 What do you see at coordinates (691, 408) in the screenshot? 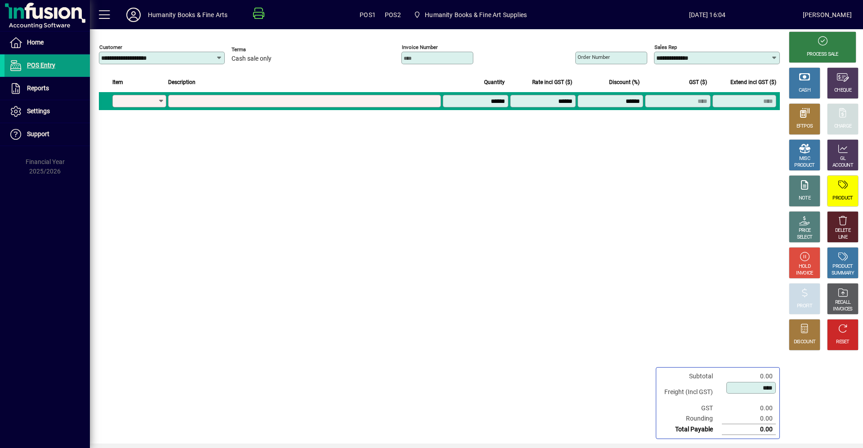
I see `td: GST` at bounding box center [691, 408].